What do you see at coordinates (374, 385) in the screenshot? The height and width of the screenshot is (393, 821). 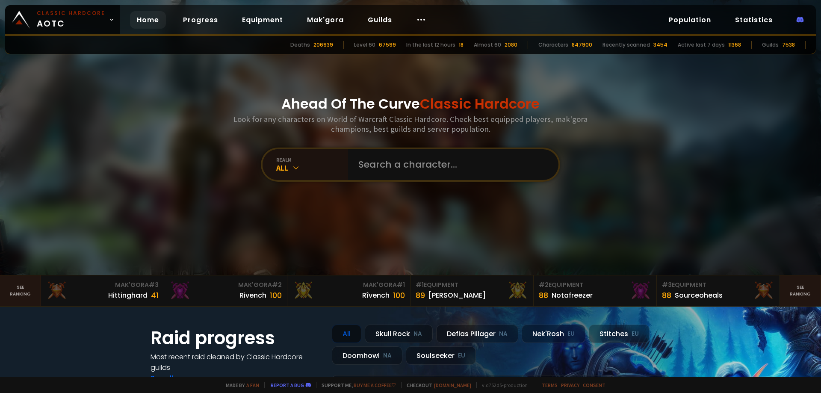 I see `a: Buy me a coffee` at bounding box center [374, 385].